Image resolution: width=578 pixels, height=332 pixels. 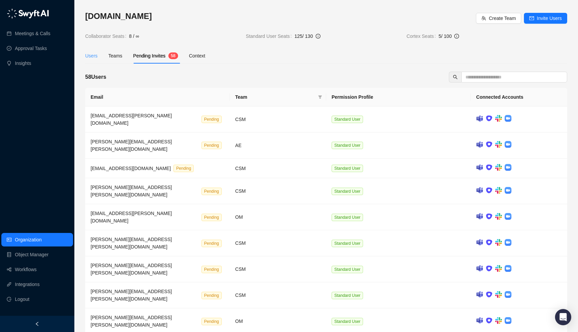 What do you see at coordinates (115, 56) in the screenshot?
I see `div: Teams` at bounding box center [115, 56].